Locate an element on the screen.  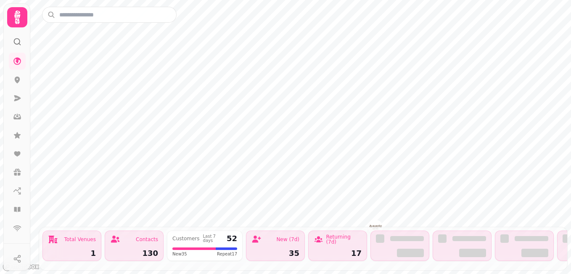
div: Returning (7d) is located at coordinates (344, 239).